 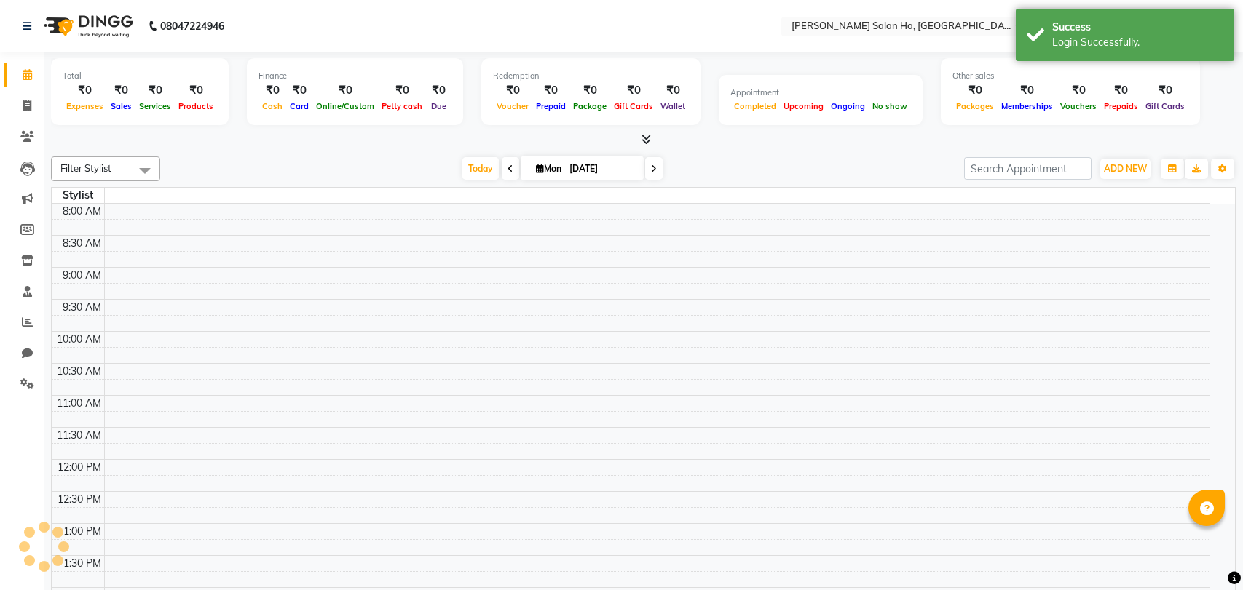 What do you see at coordinates (82, 275) in the screenshot?
I see `div: 9:00 AM` at bounding box center [82, 275].